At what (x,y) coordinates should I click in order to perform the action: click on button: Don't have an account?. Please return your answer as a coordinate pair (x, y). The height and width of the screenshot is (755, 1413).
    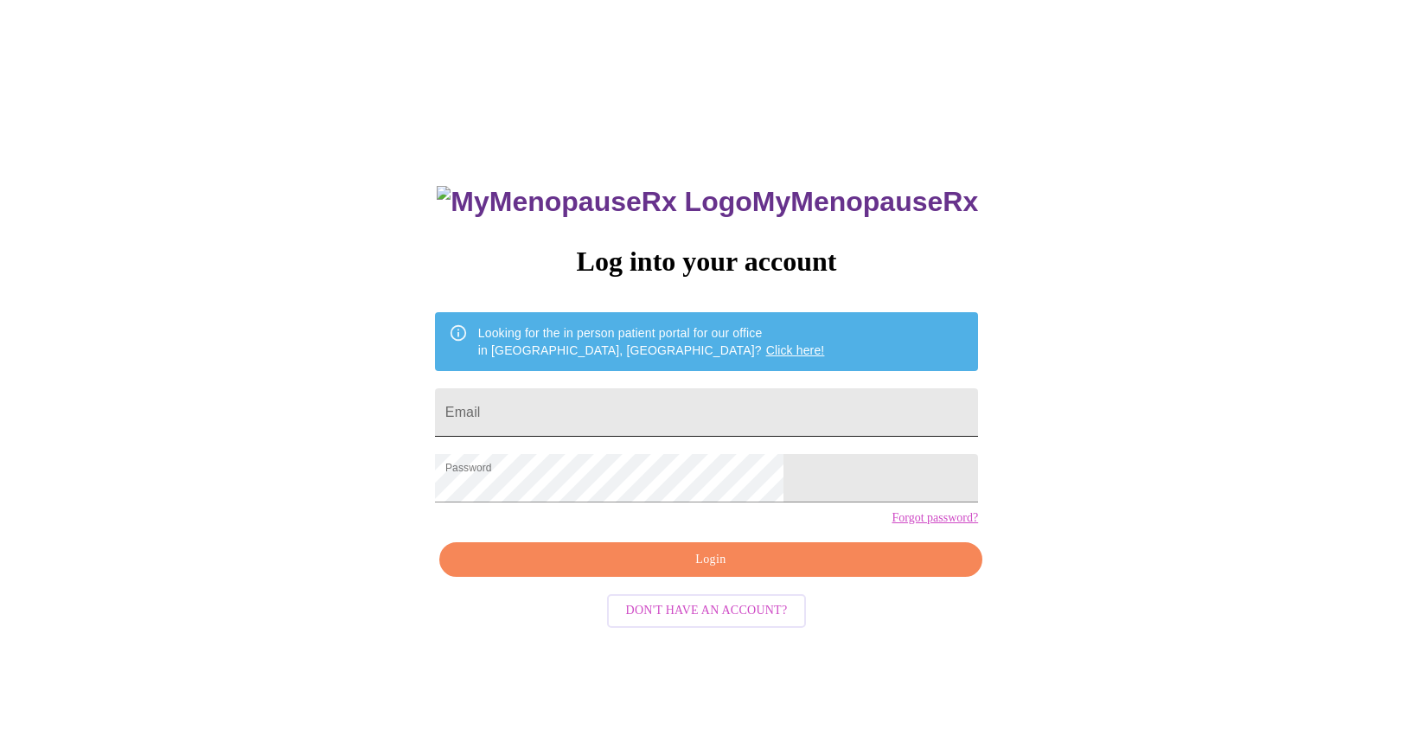
    Looking at the image, I should click on (707, 611).